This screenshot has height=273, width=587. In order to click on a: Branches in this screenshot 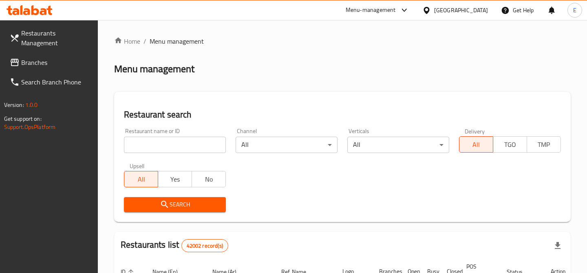, I will do `click(51, 62)`.